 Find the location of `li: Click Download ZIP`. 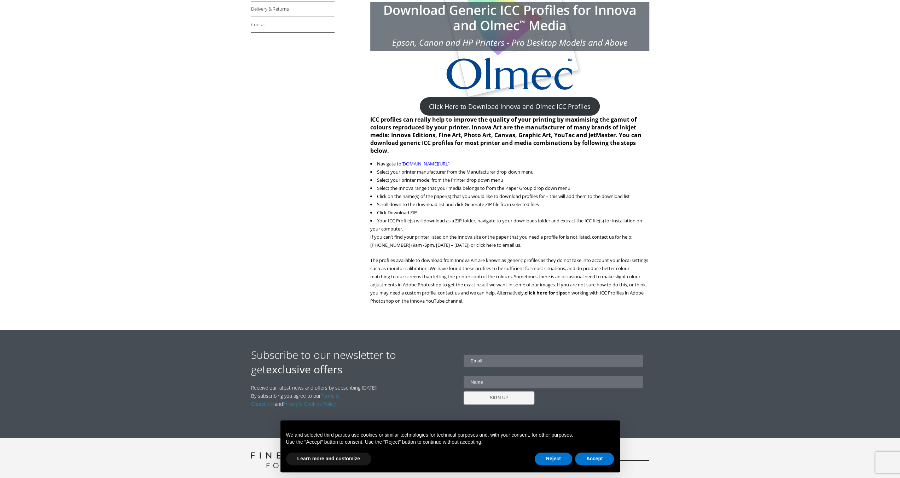

li: Click Download ZIP is located at coordinates (510, 213).